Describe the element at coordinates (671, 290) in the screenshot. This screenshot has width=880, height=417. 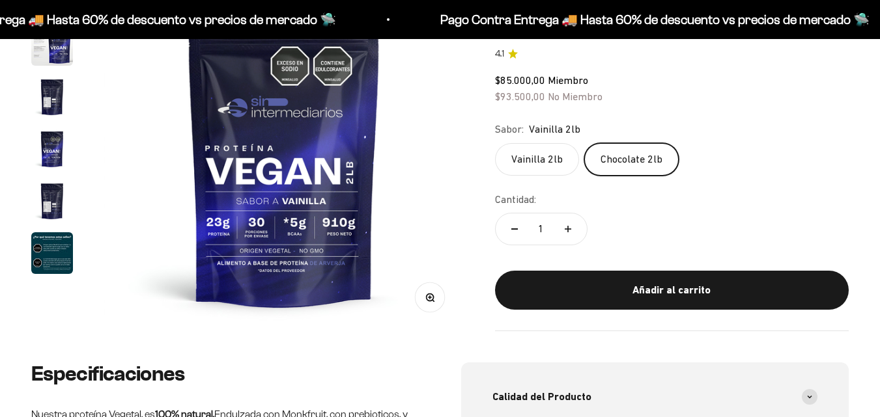
I see `div: Añadir al carrito` at that location.